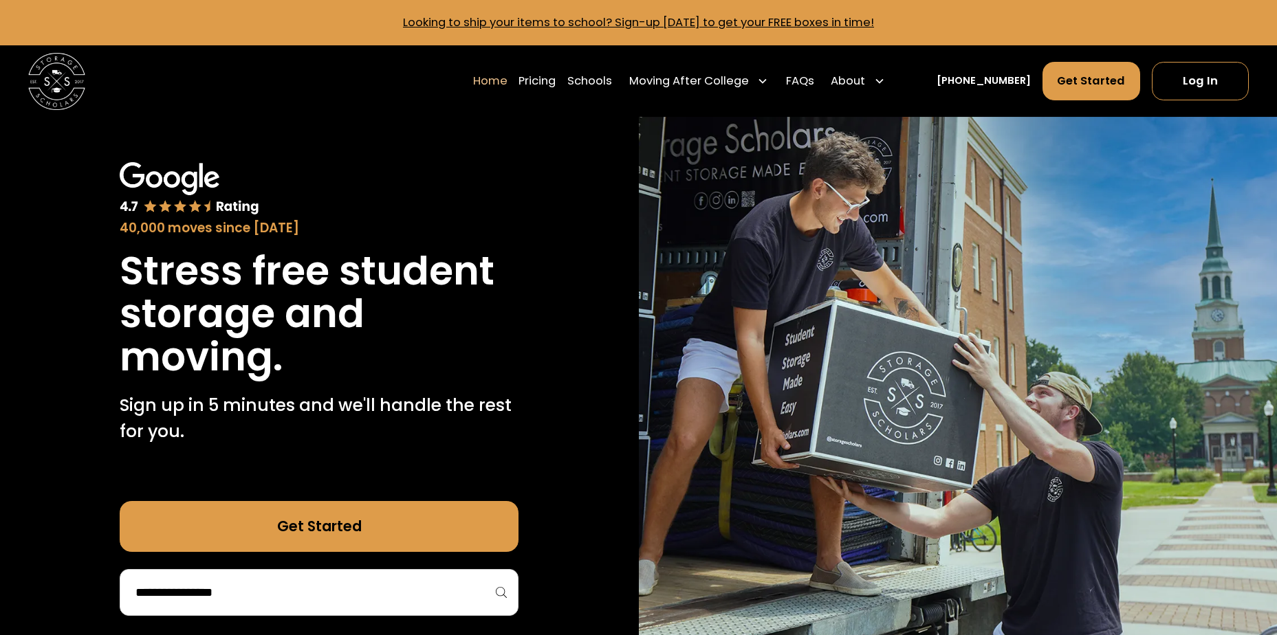 This screenshot has height=635, width=1277. I want to click on a: Schools, so click(589, 81).